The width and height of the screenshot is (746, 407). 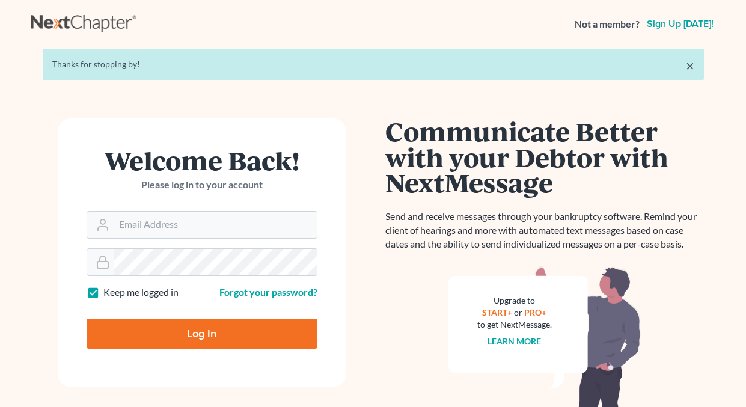 What do you see at coordinates (535, 312) in the screenshot?
I see `a: PRO+` at bounding box center [535, 312].